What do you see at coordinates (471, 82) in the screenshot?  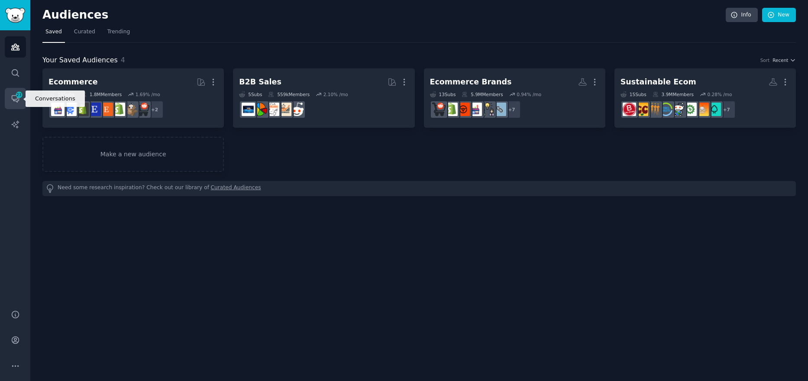 I see `div: Ecommerce Brands` at bounding box center [471, 82].